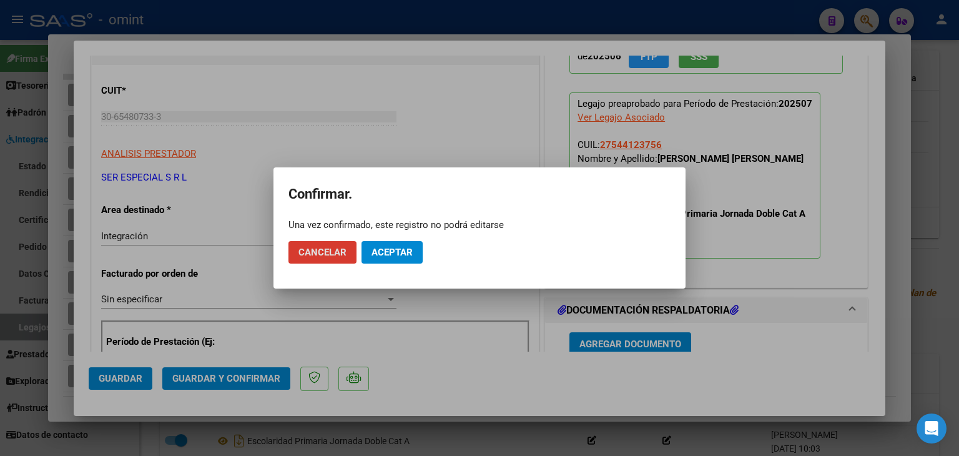  What do you see at coordinates (322, 252) in the screenshot?
I see `button: Cancelar` at bounding box center [322, 252].